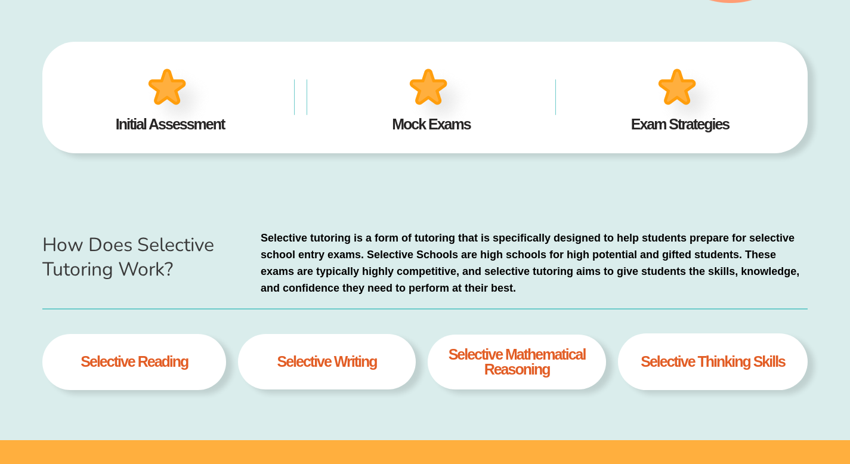  I want to click on h4: selective Reading, so click(134, 362).